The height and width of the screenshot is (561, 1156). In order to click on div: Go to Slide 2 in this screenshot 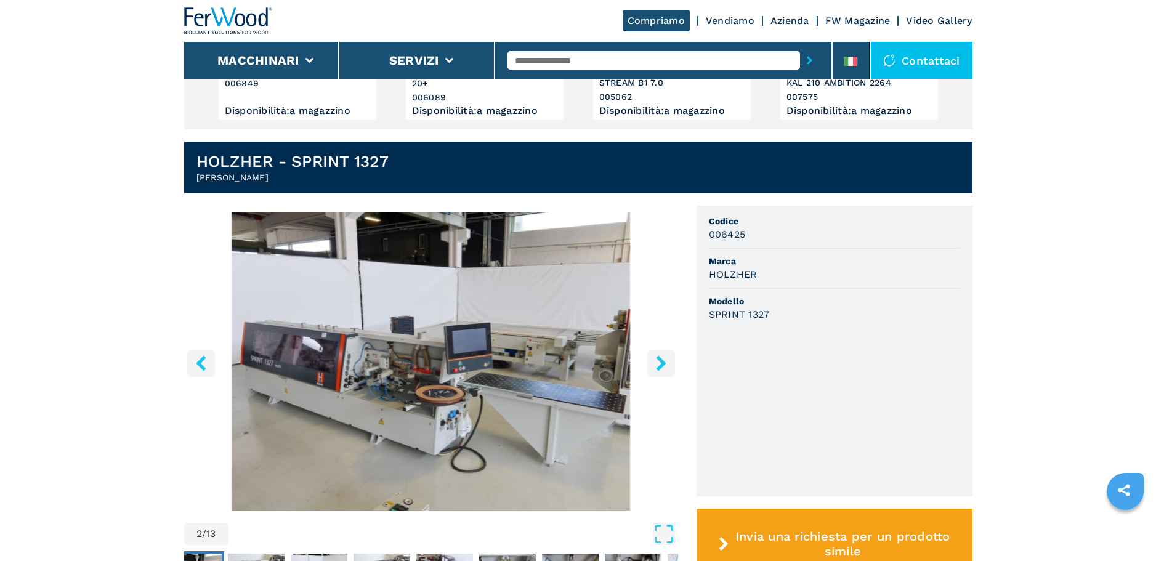, I will do `click(431, 361)`.